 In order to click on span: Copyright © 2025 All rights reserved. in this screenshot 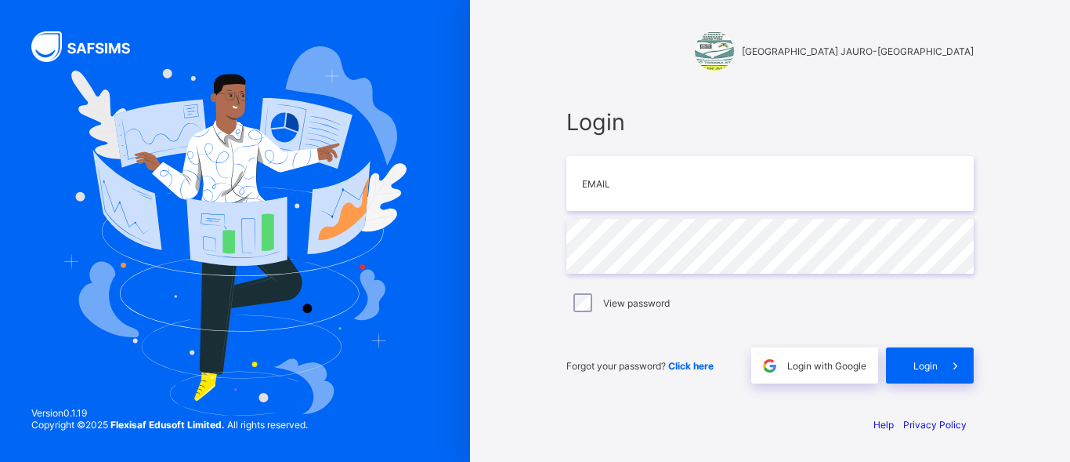, I will do `click(169, 424)`.